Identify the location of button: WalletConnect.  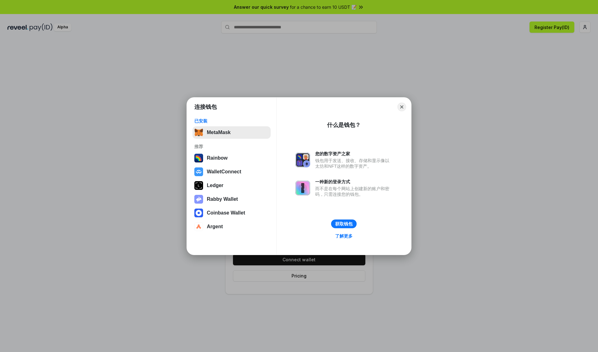
(231, 172).